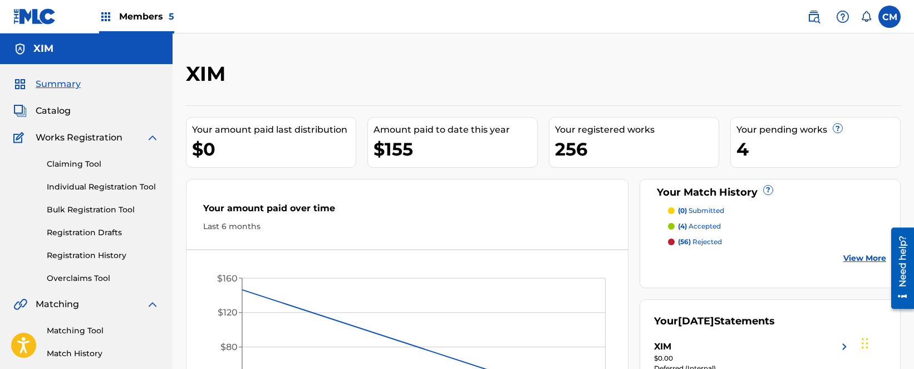 Image resolution: width=914 pixels, height=369 pixels. I want to click on img: Matching, so click(20, 304).